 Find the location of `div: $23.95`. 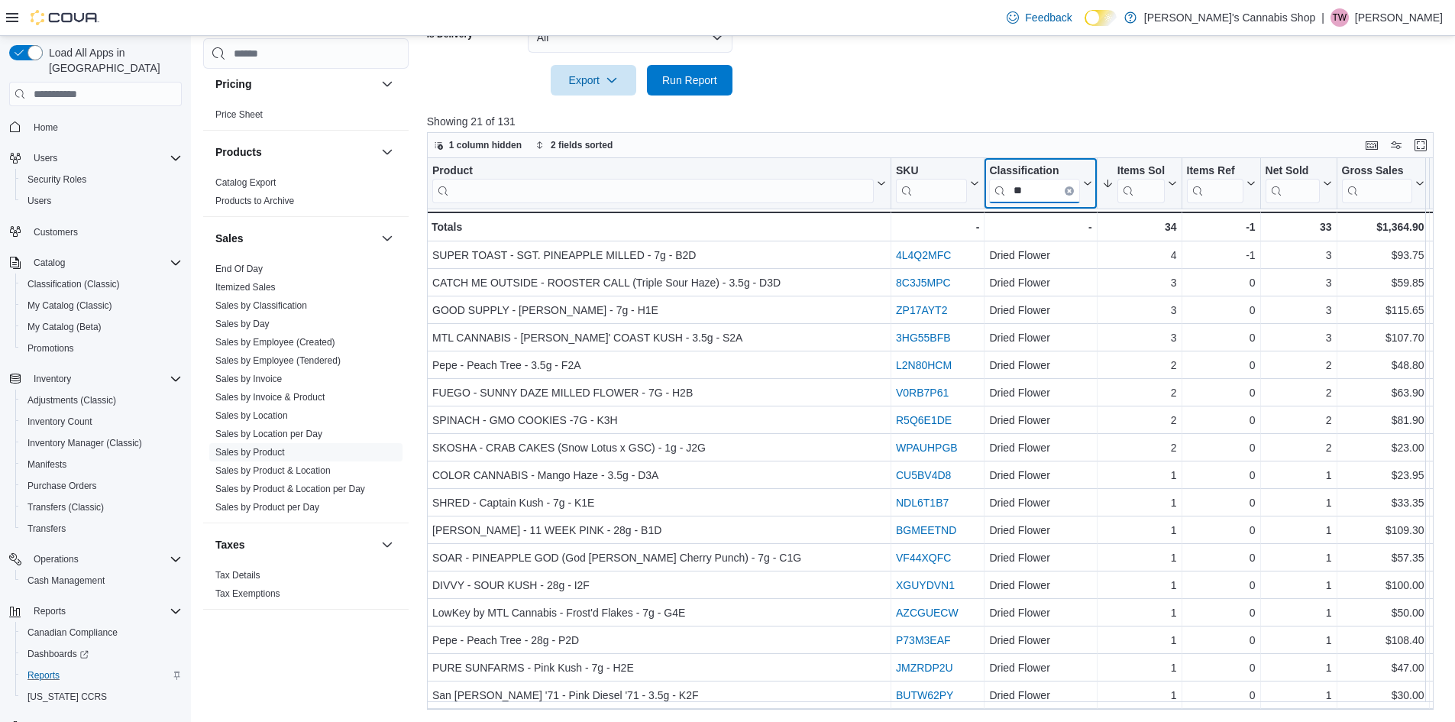

div: $23.95 is located at coordinates (1383, 475).